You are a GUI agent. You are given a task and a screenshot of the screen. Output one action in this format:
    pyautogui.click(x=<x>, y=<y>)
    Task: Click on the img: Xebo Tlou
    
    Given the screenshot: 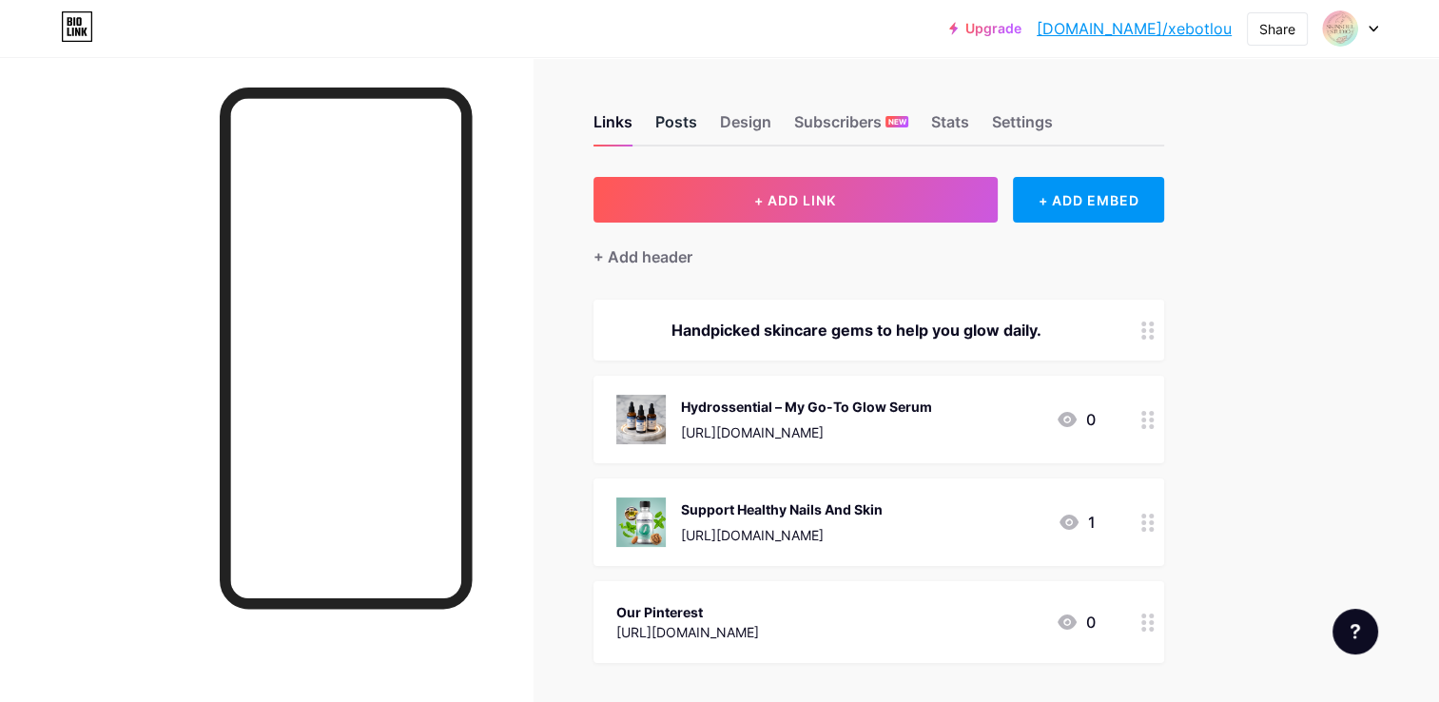 What is the action you would take?
    pyautogui.click(x=1340, y=29)
    